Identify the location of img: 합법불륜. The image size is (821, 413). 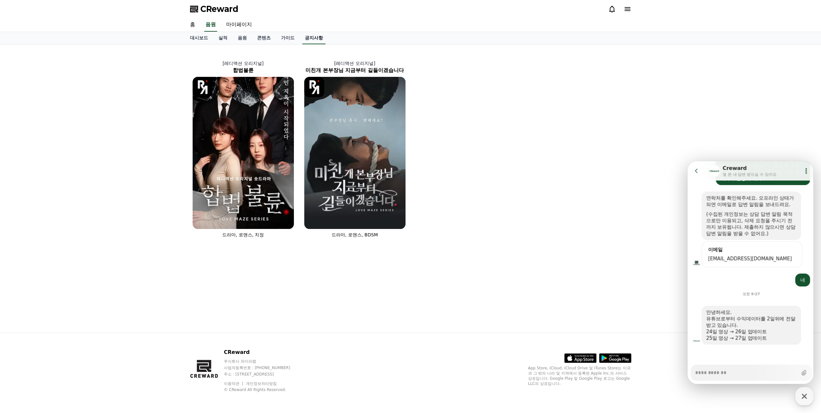
(243, 153).